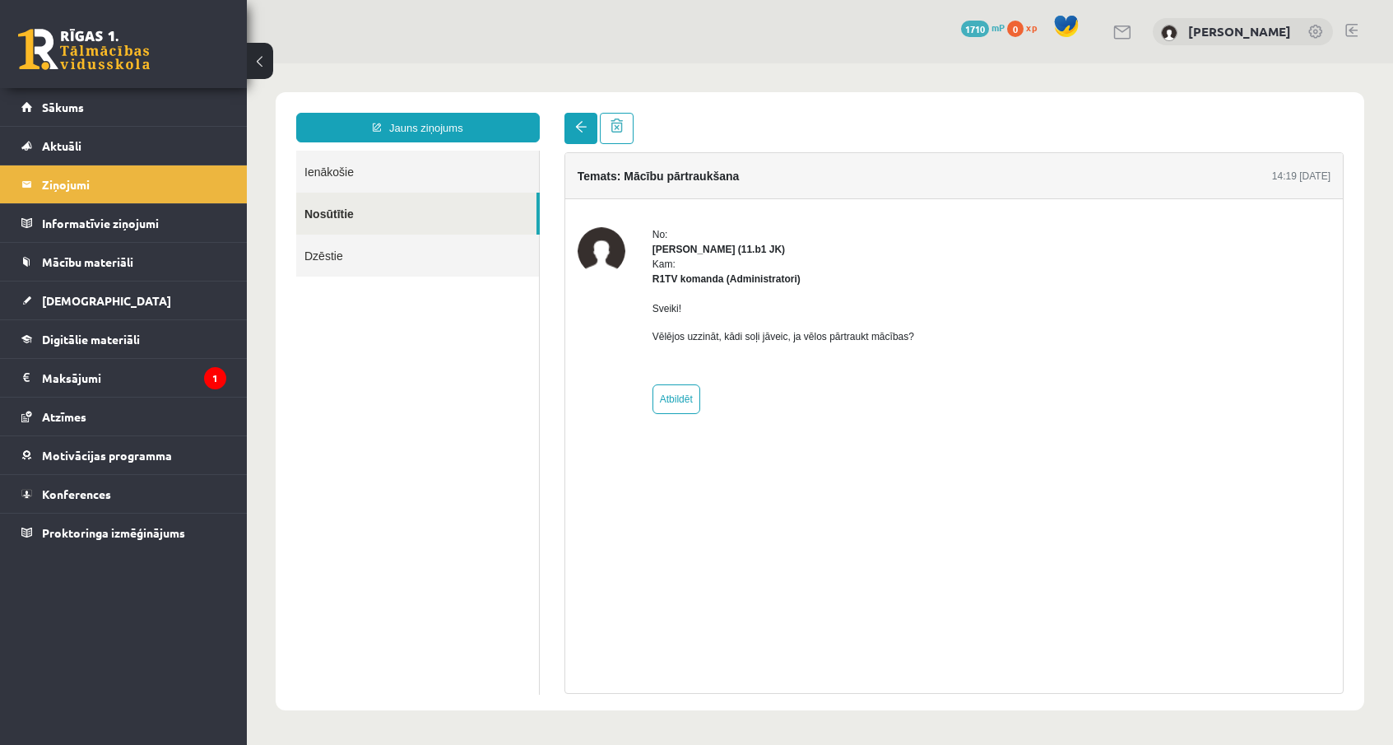 This screenshot has width=1393, height=745. Describe the element at coordinates (134, 378) in the screenshot. I see `legend: Maksājumi` at that location.